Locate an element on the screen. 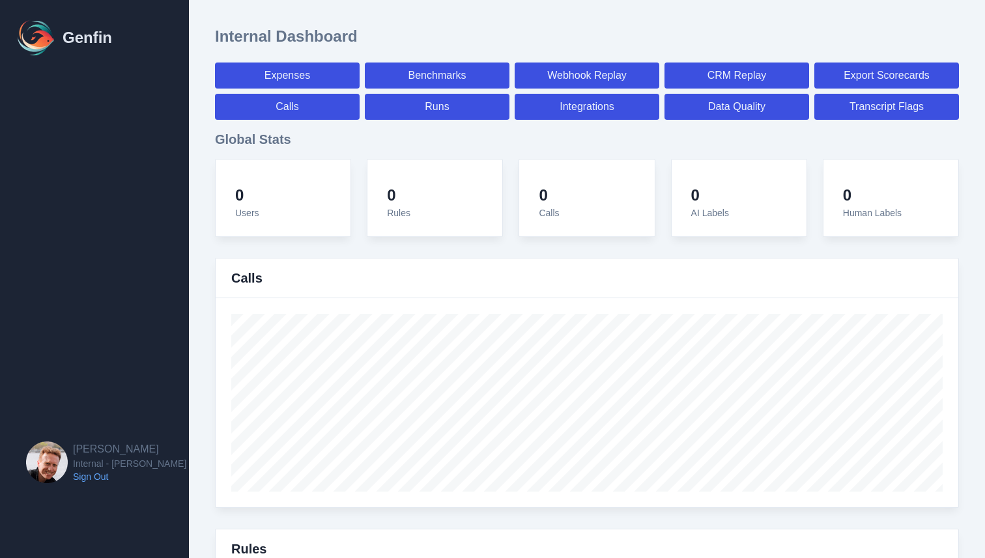 This screenshot has width=985, height=558. a: Data Quality is located at coordinates (737, 107).